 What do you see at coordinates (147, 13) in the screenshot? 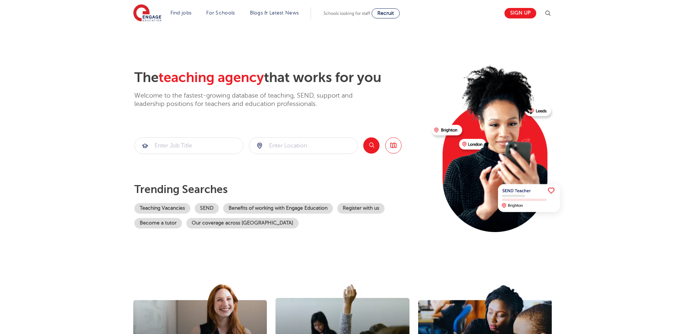
I see `img: Engage Education` at bounding box center [147, 13].